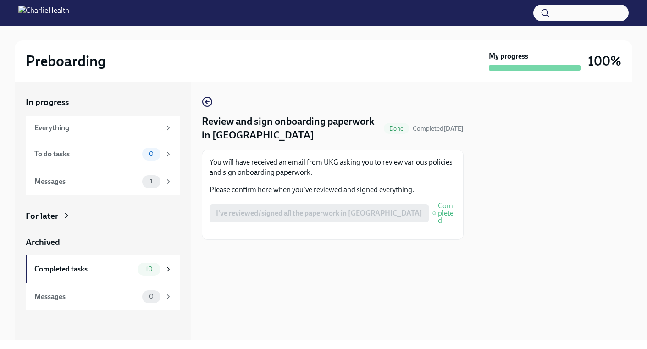  Describe the element at coordinates (103, 242) in the screenshot. I see `a: Archived` at that location.